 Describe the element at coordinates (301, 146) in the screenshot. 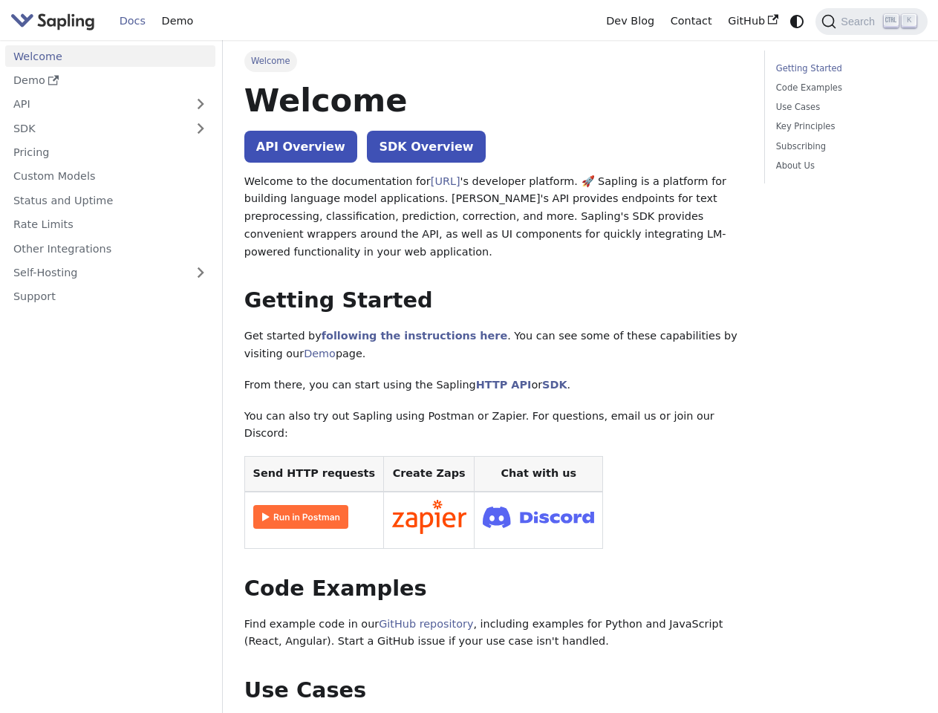

I see `a: API Overview` at that location.